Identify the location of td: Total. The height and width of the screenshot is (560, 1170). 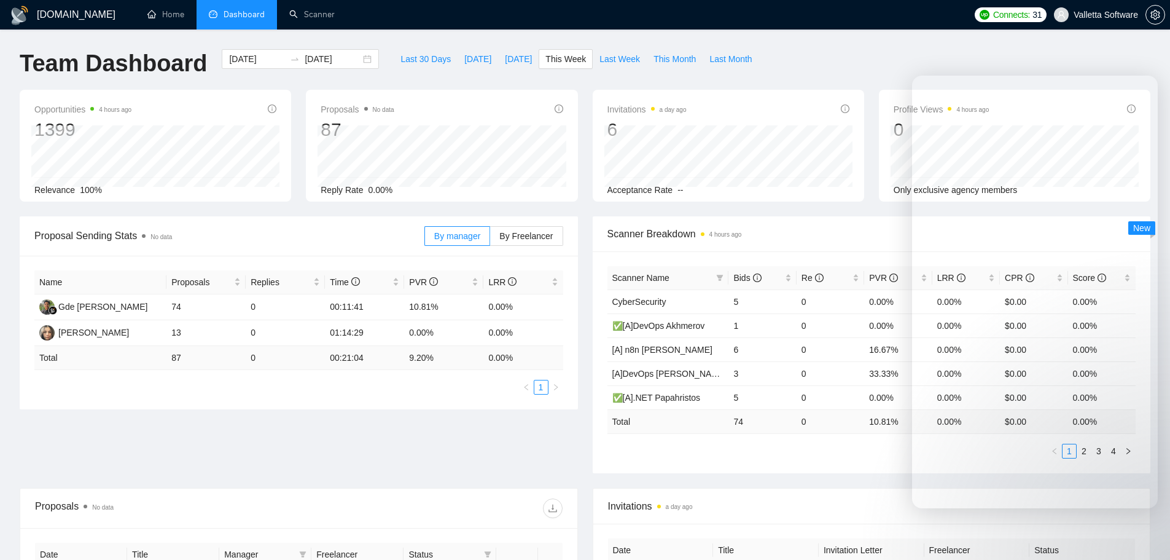
(668, 421).